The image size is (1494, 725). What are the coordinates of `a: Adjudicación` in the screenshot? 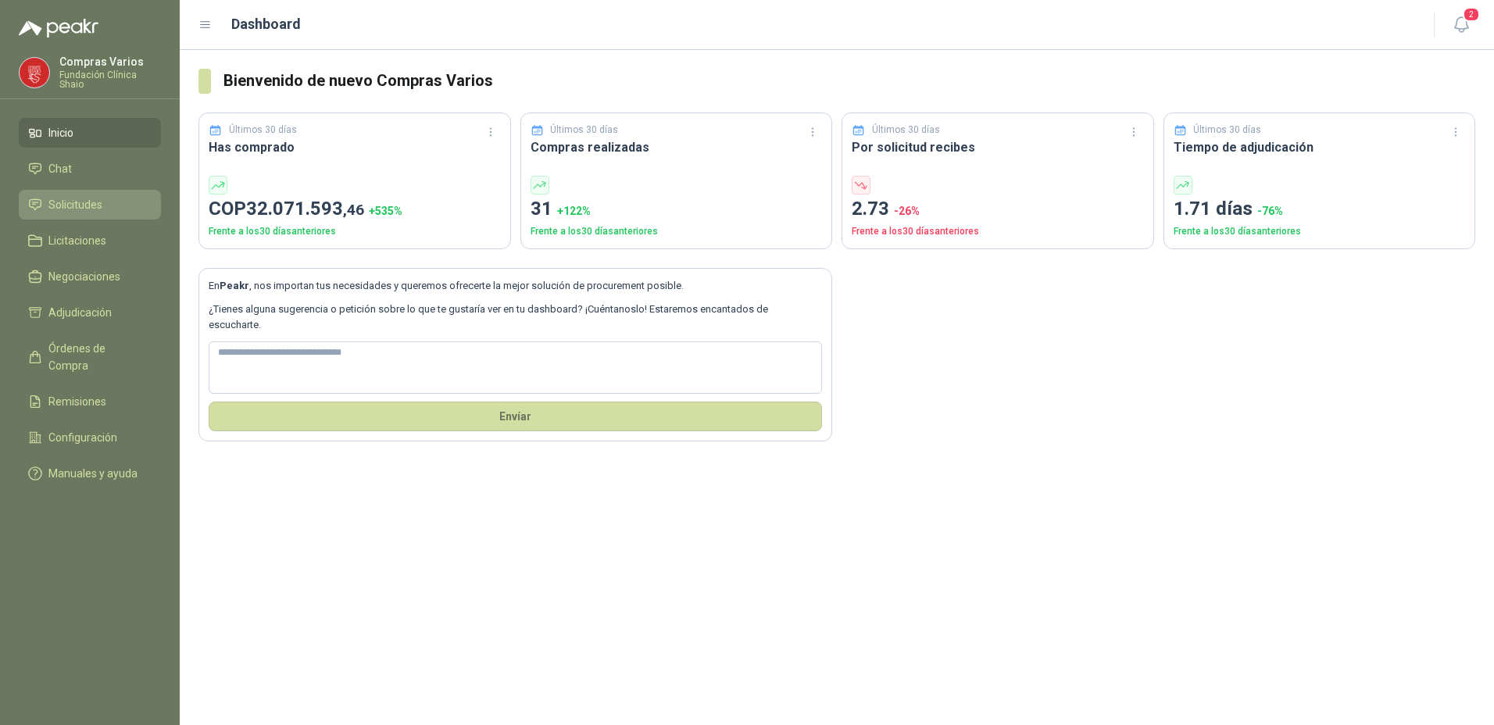 It's located at (90, 312).